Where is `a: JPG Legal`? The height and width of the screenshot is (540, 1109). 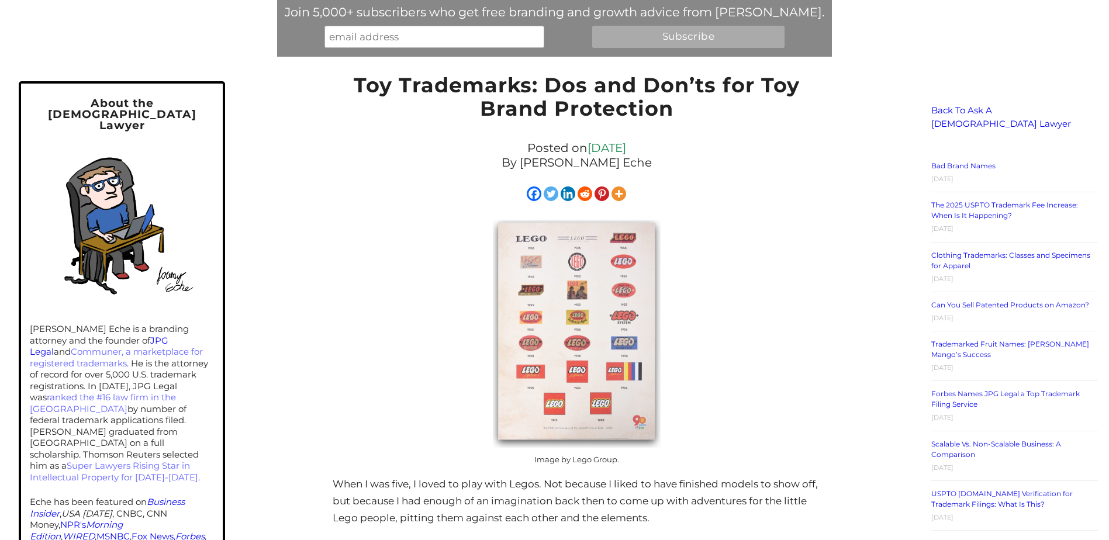
a: JPG Legal is located at coordinates (99, 346).